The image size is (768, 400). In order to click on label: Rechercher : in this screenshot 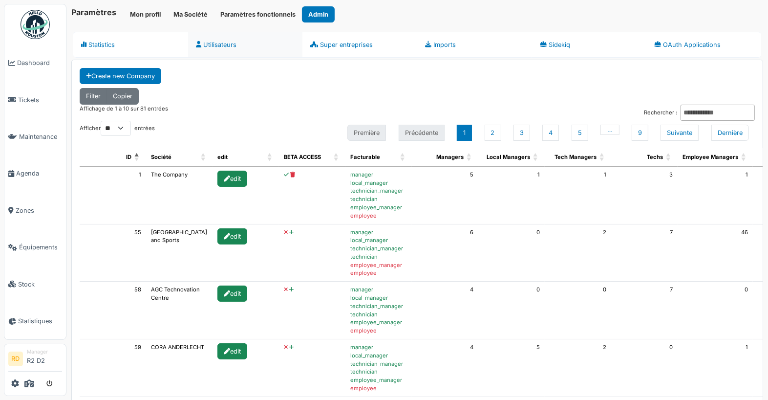, I will do `click(661, 112)`.